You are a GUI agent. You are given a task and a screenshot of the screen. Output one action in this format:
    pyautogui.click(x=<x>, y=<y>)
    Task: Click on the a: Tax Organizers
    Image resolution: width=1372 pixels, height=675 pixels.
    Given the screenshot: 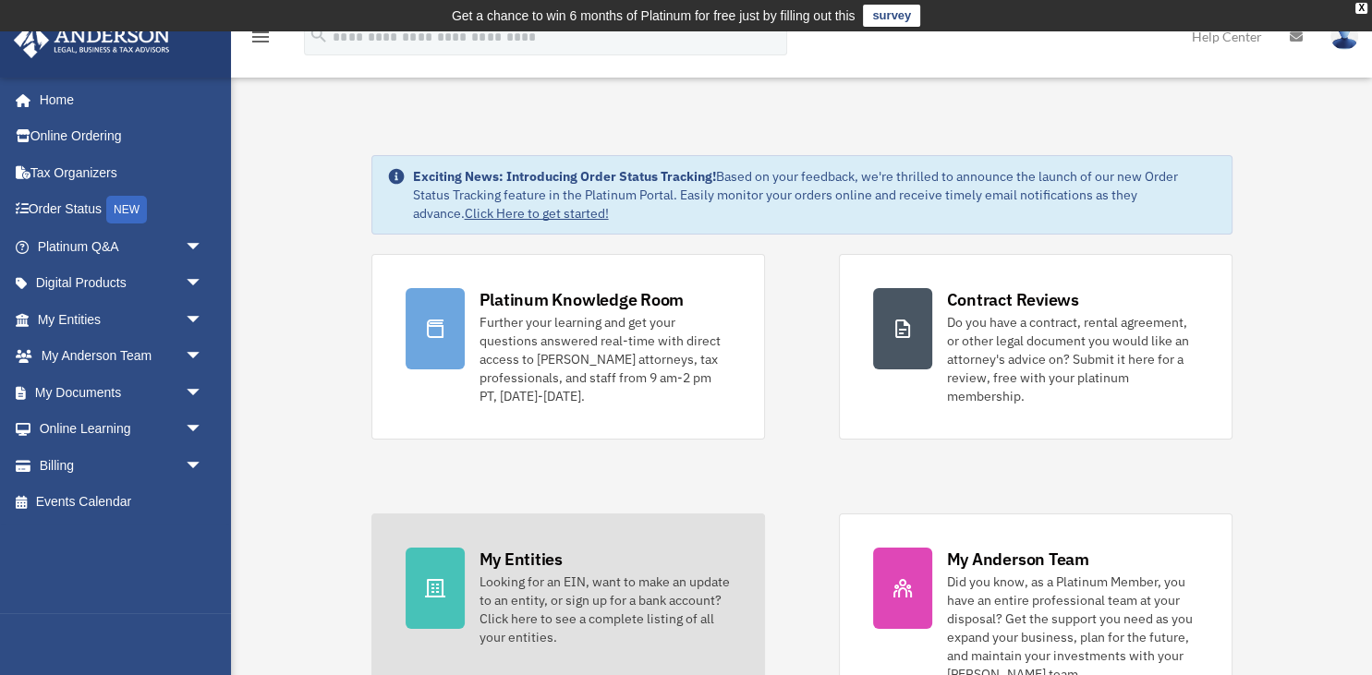 What is the action you would take?
    pyautogui.click(x=122, y=173)
    